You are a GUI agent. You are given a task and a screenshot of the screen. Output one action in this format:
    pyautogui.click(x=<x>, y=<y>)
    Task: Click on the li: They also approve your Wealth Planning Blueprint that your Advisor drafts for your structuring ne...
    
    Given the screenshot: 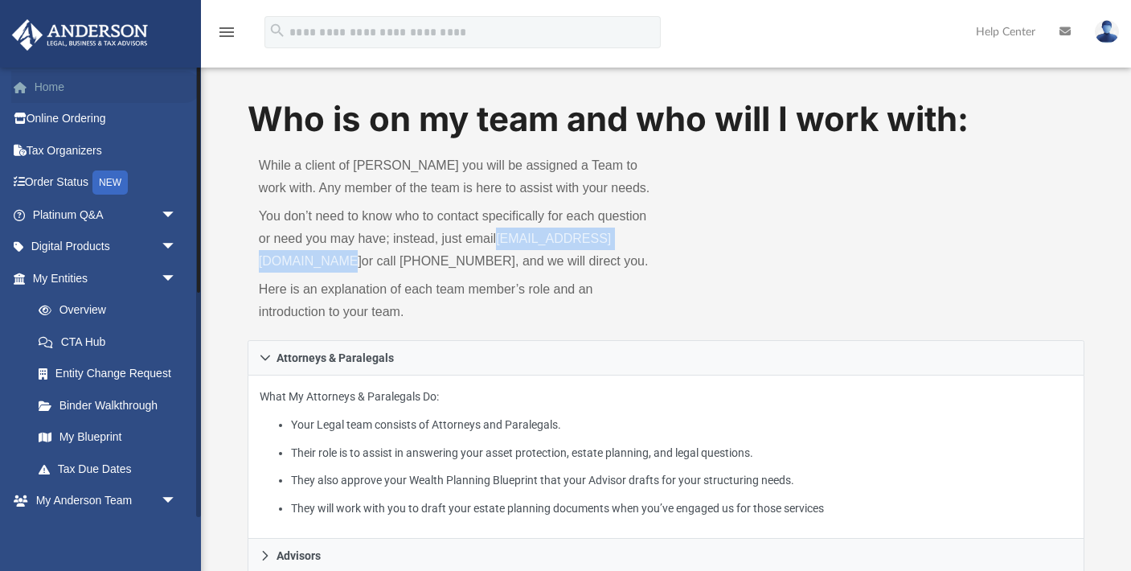 What is the action you would take?
    pyautogui.click(x=681, y=480)
    